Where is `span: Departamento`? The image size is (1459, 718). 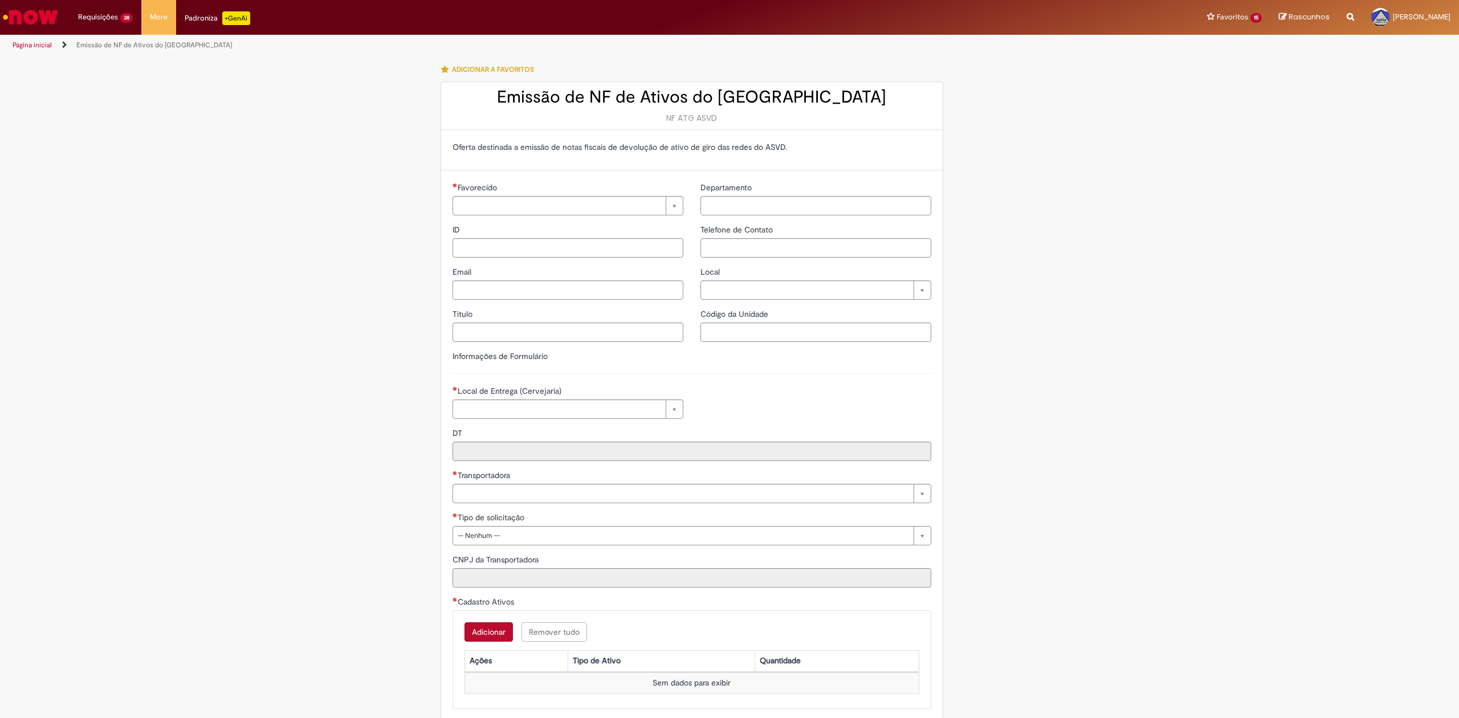
span: Departamento is located at coordinates (727, 187).